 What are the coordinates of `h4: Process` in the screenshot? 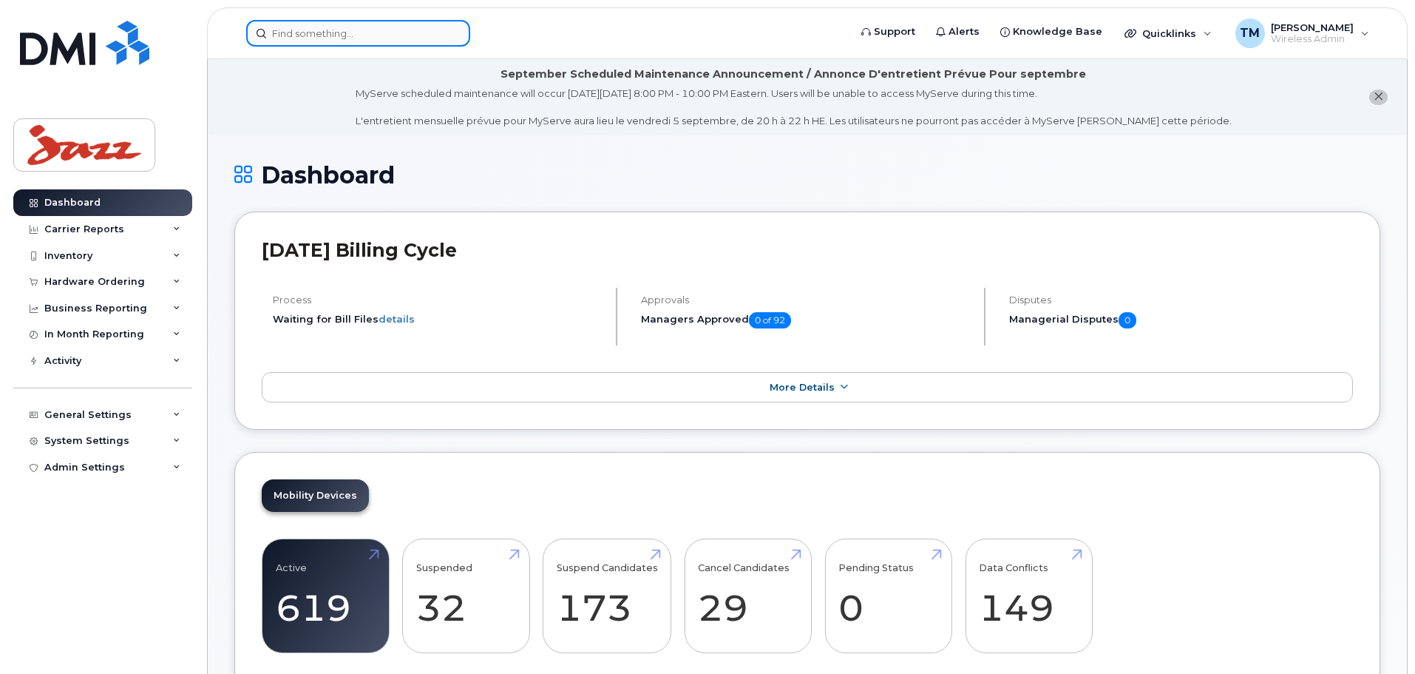 It's located at (438, 300).